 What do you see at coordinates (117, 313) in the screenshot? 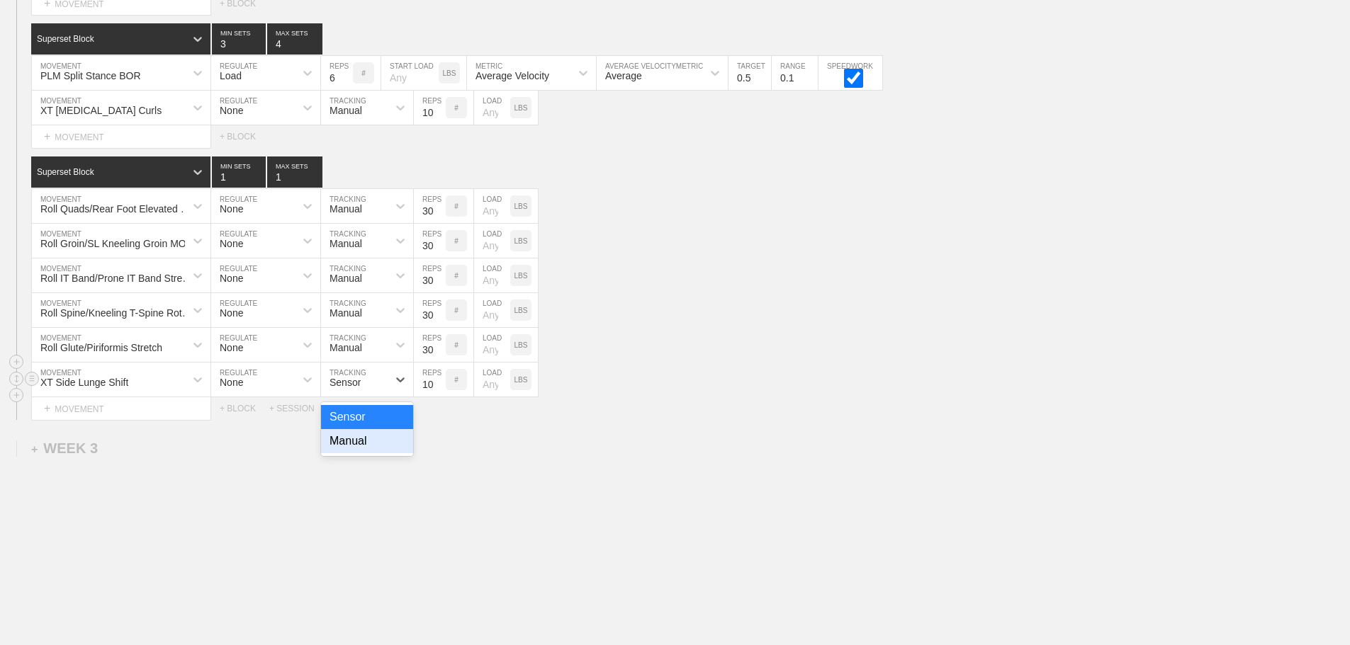
I see `div: Roll Spine/Kneeling T-Spine Rotation` at bounding box center [117, 313].